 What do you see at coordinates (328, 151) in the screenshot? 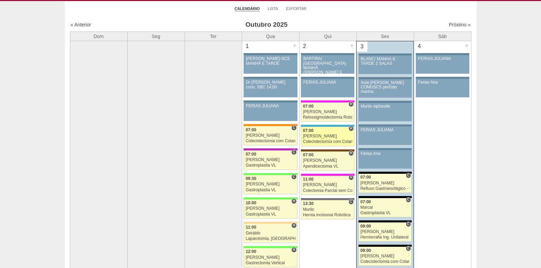
I see `div: Key: Santa Joana` at bounding box center [328, 151].